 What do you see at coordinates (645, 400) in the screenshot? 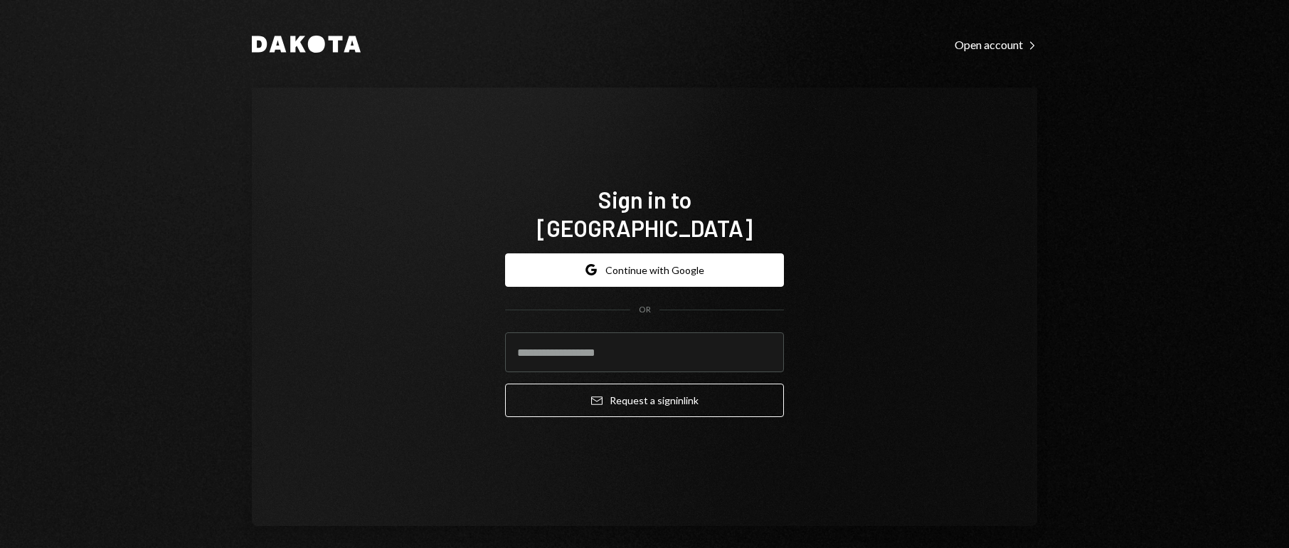
I see `button: Request a signinlink` at bounding box center [645, 400].